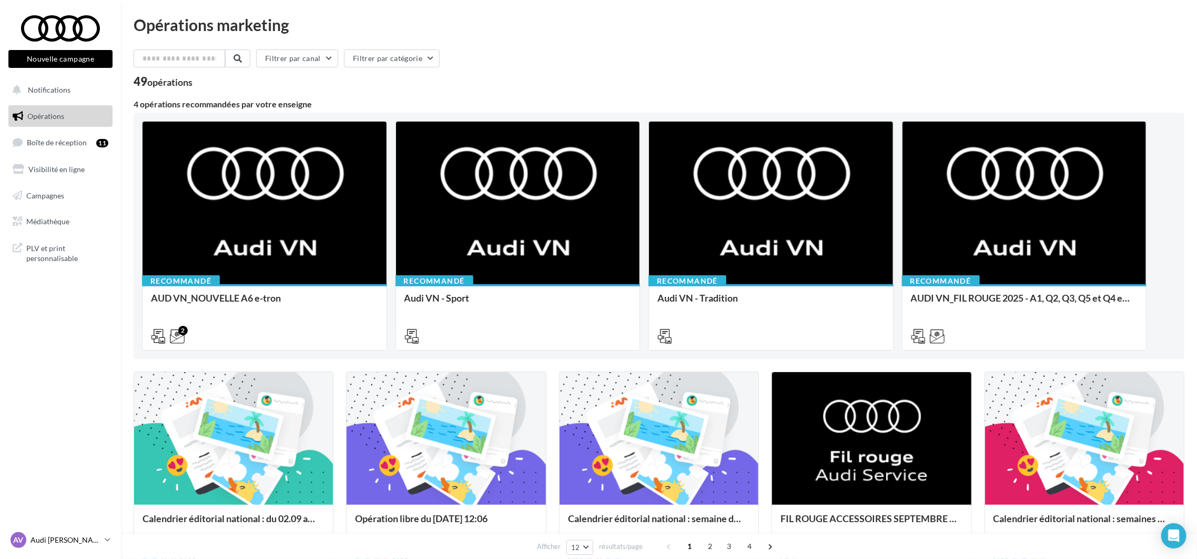 This screenshot has height=559, width=1197. What do you see at coordinates (771, 303) in the screenshot?
I see `div: Audi VN - Tradition` at bounding box center [771, 303].